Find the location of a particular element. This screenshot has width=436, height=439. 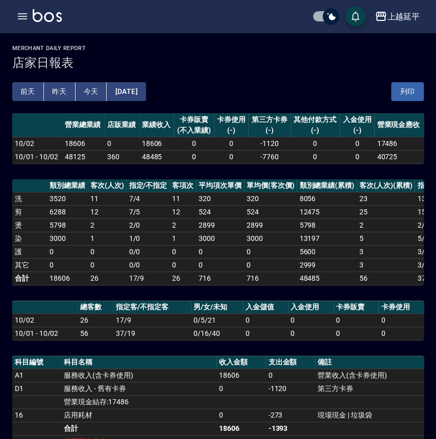

td: 8056 is located at coordinates (327, 199).